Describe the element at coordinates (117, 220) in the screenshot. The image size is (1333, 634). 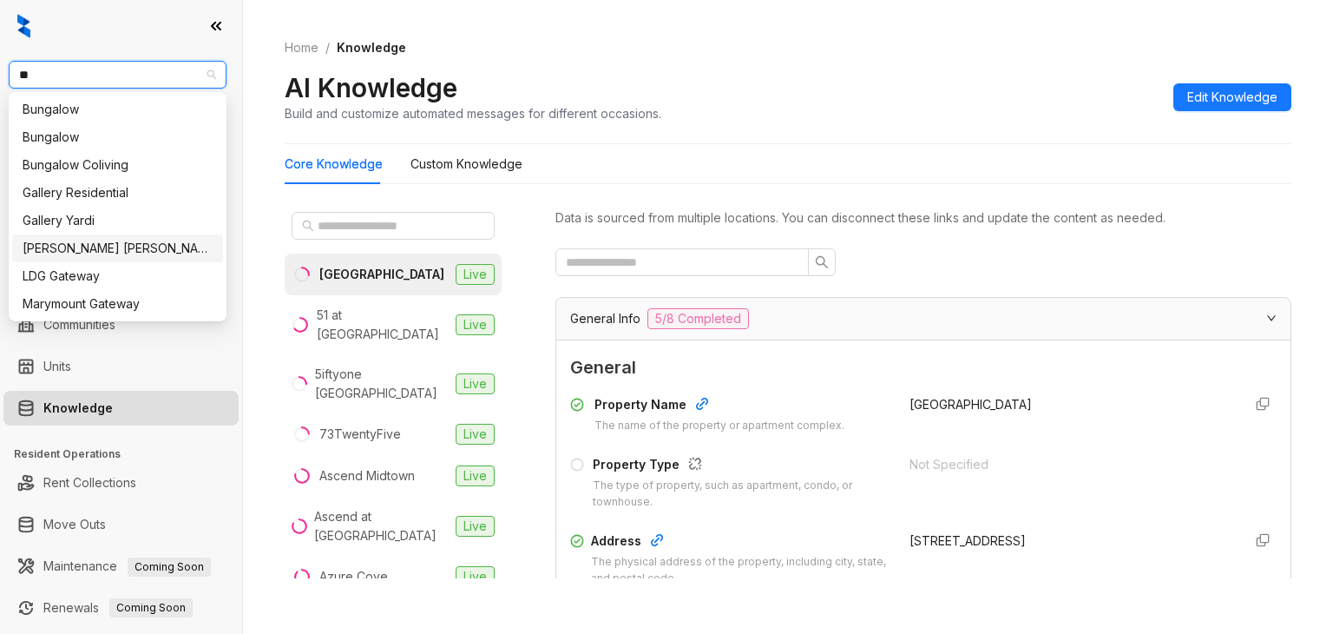
I see `div: Gallery Yardi` at that location.